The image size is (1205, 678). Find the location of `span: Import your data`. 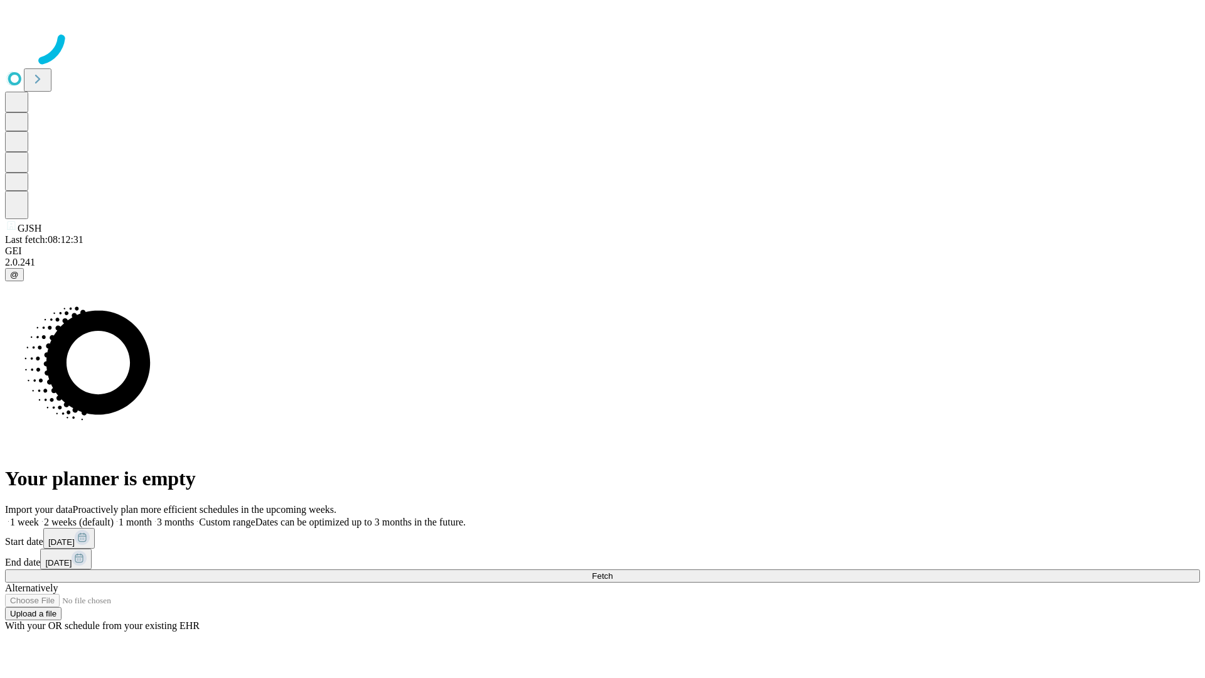

span: Import your data is located at coordinates (39, 509).